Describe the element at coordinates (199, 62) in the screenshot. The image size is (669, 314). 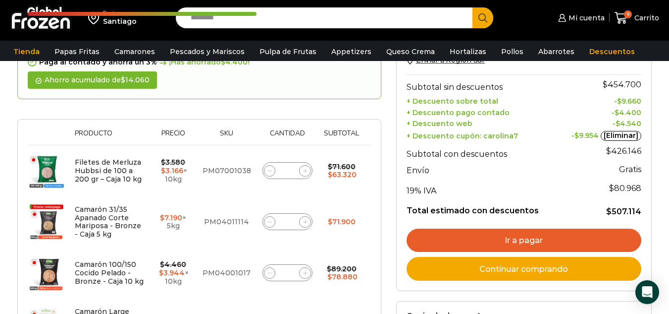
I see `div: Paga al contado y ahorra un 3%` at that location.